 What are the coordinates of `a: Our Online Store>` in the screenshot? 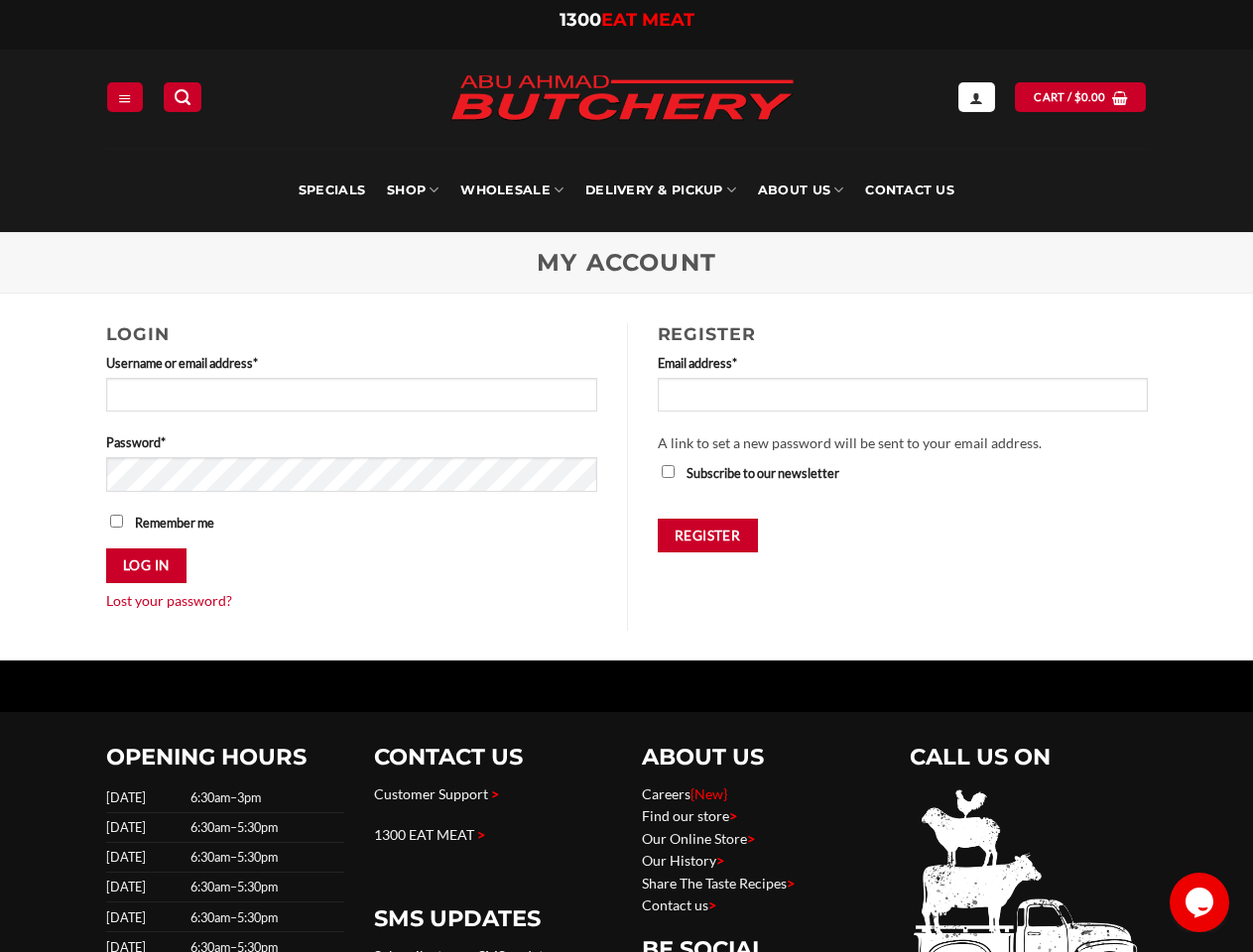 It's located at (698, 838).